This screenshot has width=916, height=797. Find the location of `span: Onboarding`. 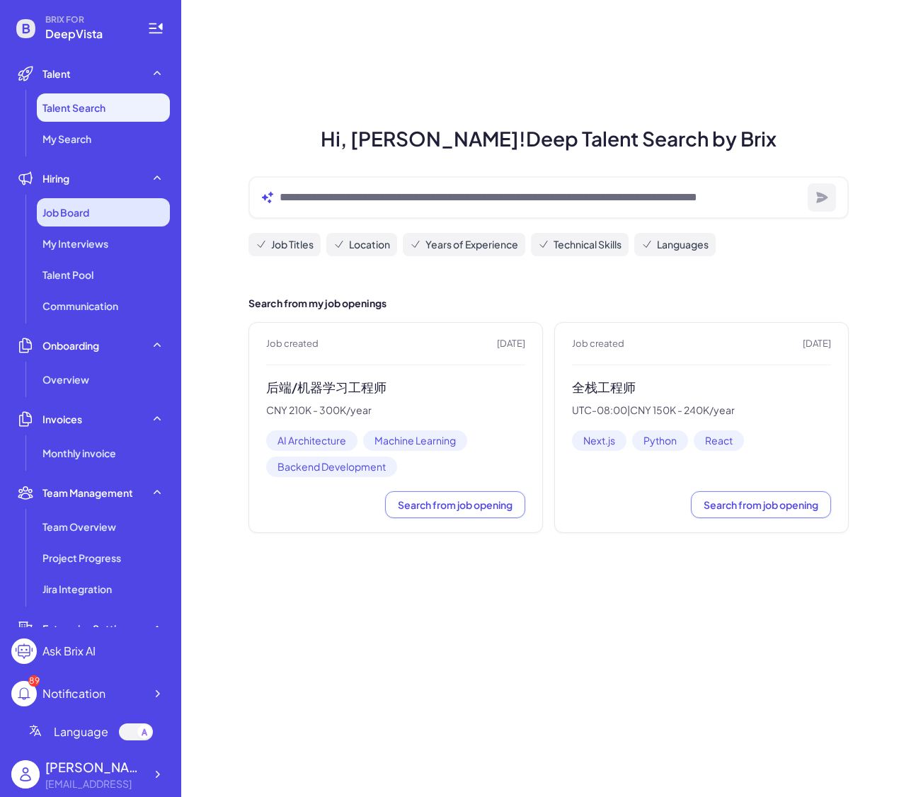

span: Onboarding is located at coordinates (71, 345).